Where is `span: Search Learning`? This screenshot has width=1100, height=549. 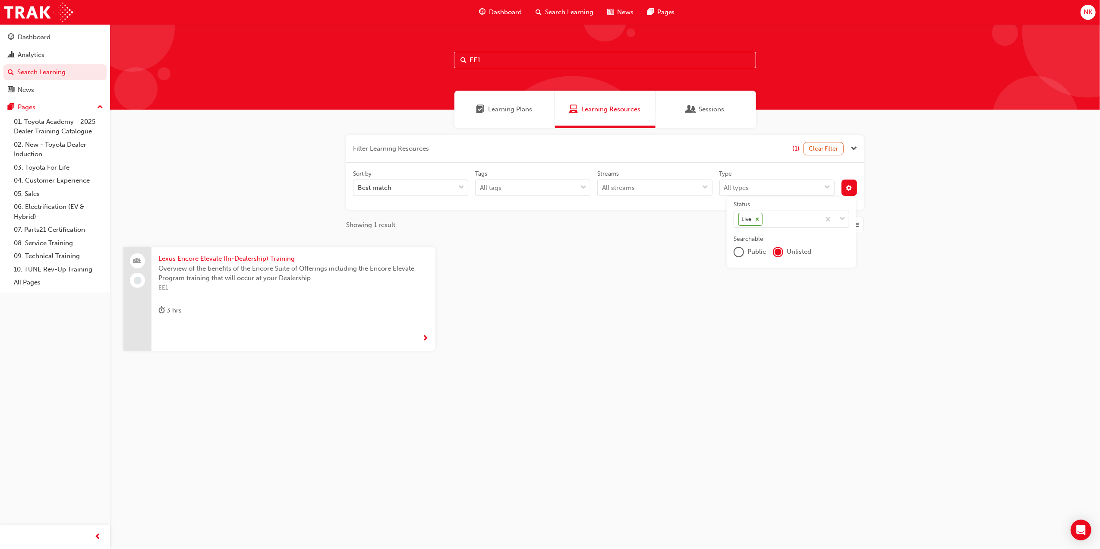
span: Search Learning is located at coordinates (569, 12).